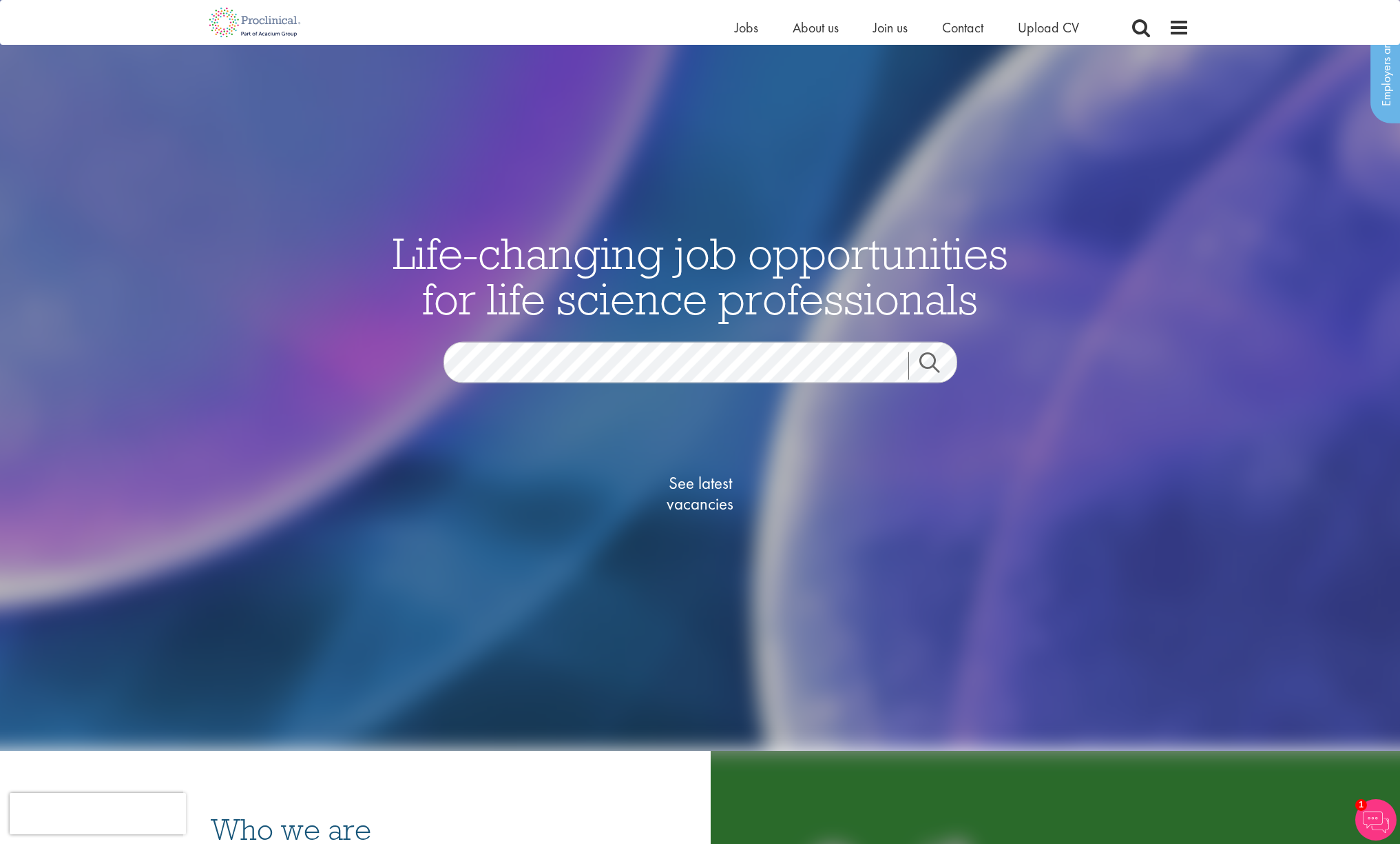 The height and width of the screenshot is (844, 1400). I want to click on span: Jobs, so click(747, 28).